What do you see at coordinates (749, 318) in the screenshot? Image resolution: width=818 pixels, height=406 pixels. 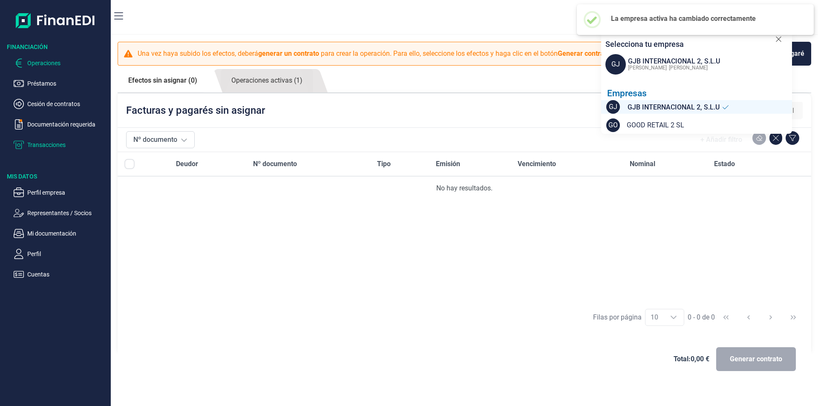 I see `button: Previous Page` at bounding box center [749, 318].